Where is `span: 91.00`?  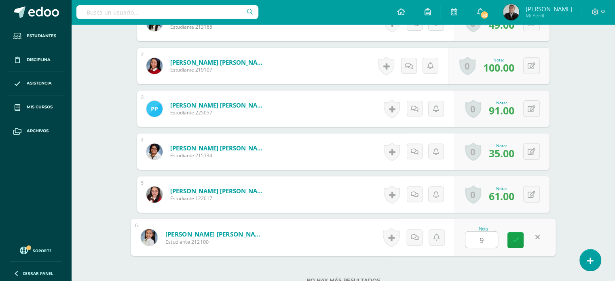
span: 91.00 is located at coordinates (501, 110).